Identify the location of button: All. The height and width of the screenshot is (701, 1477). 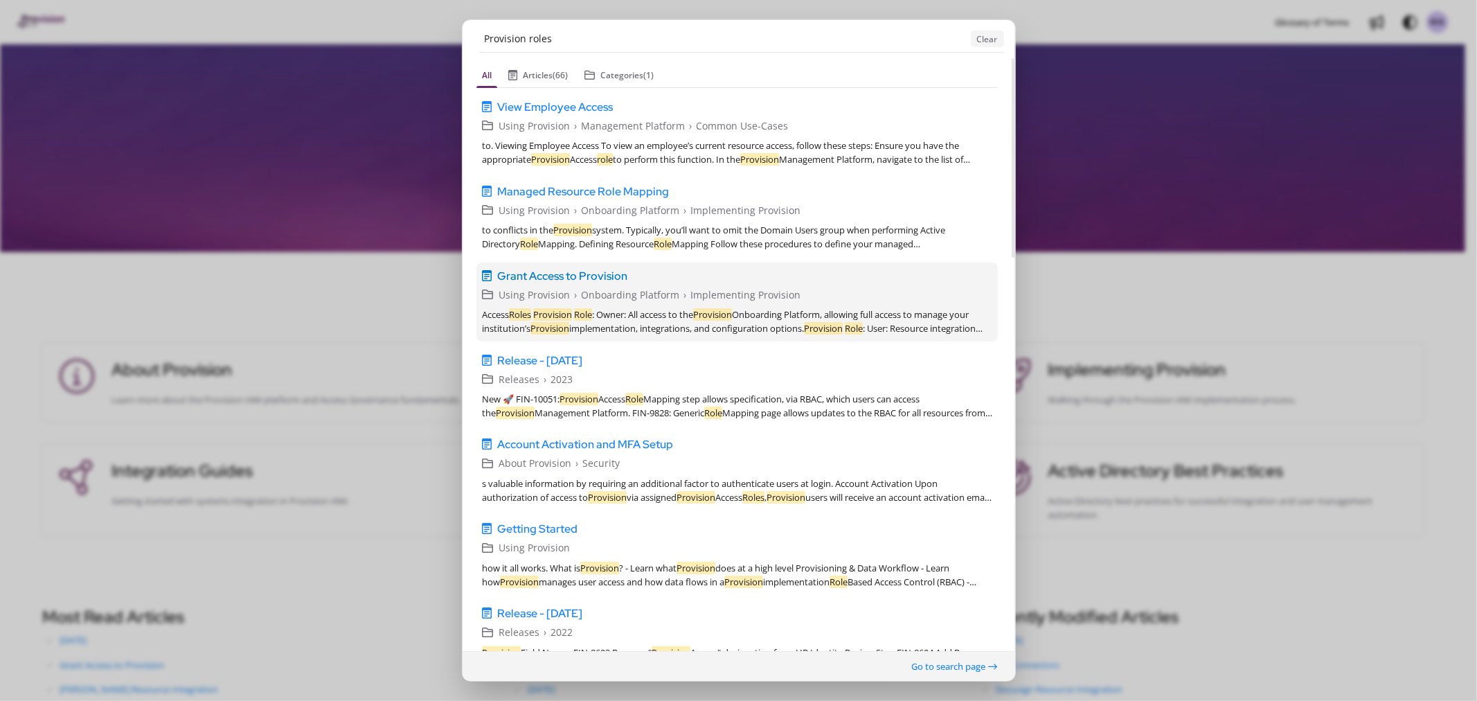
(487, 75).